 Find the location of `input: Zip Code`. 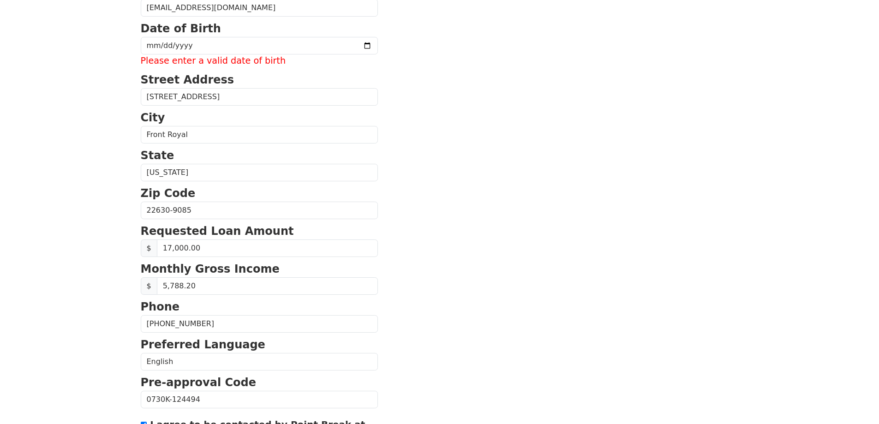

input: Zip Code is located at coordinates (259, 210).